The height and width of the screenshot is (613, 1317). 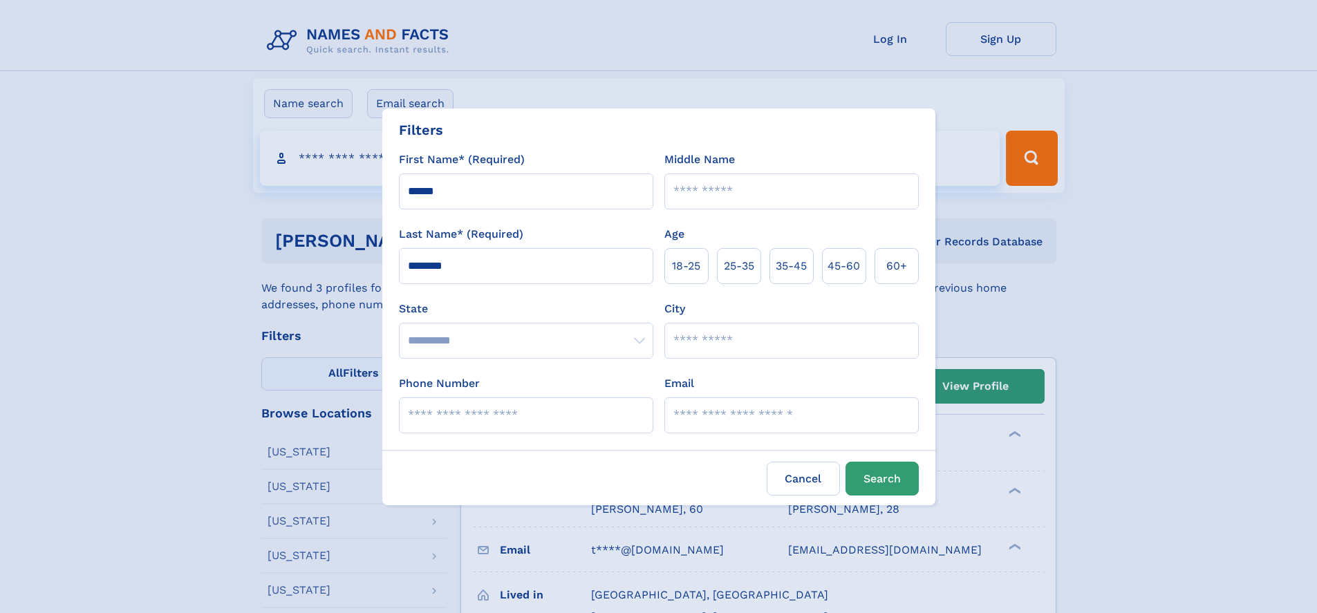 What do you see at coordinates (804, 479) in the screenshot?
I see `label: Cancel` at bounding box center [804, 479].